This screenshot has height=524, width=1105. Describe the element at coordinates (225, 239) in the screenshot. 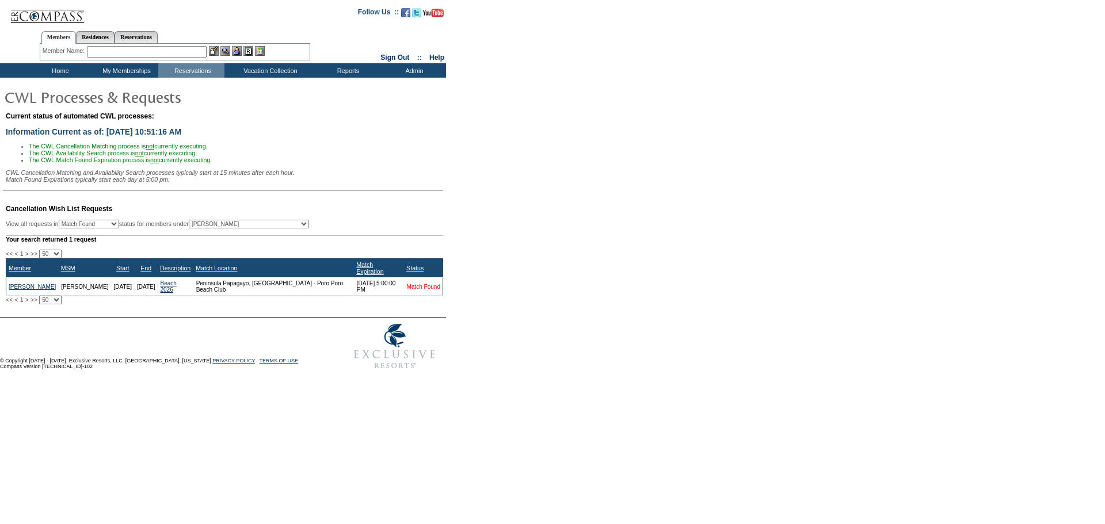

I see `div: Your search returned 1 request` at that location.